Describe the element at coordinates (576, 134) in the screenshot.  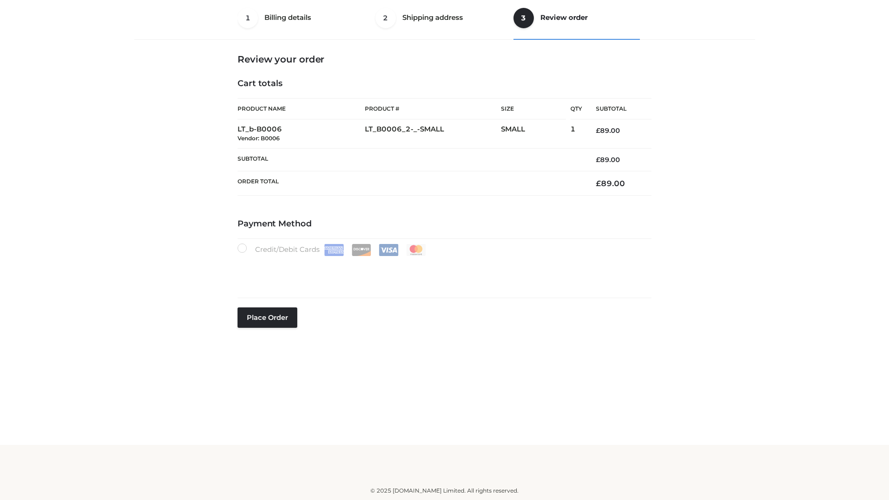
I see `td: 1` at that location.